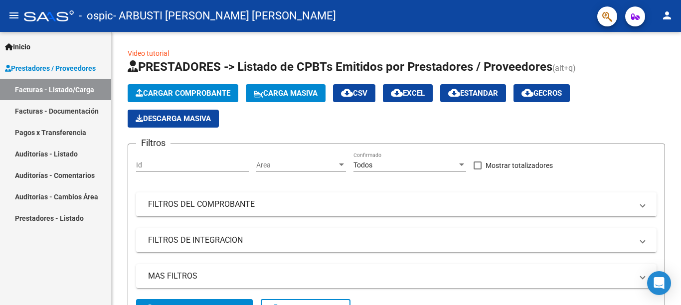  Describe the element at coordinates (148, 53) in the screenshot. I see `a: Video tutorial` at that location.